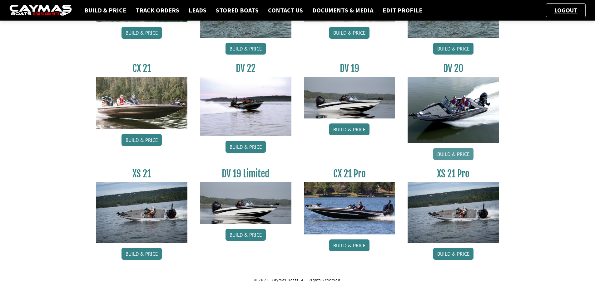  I want to click on img: DV22_original_motor_cropped_for_caymas_connect.jpg, so click(245, 106).